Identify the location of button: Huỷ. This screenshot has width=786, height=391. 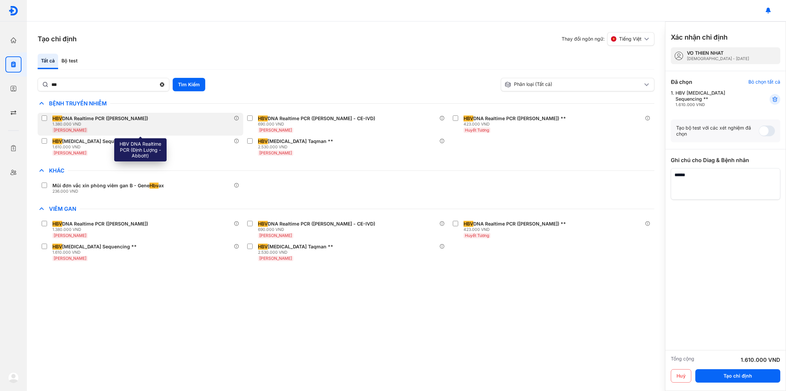
(681, 376).